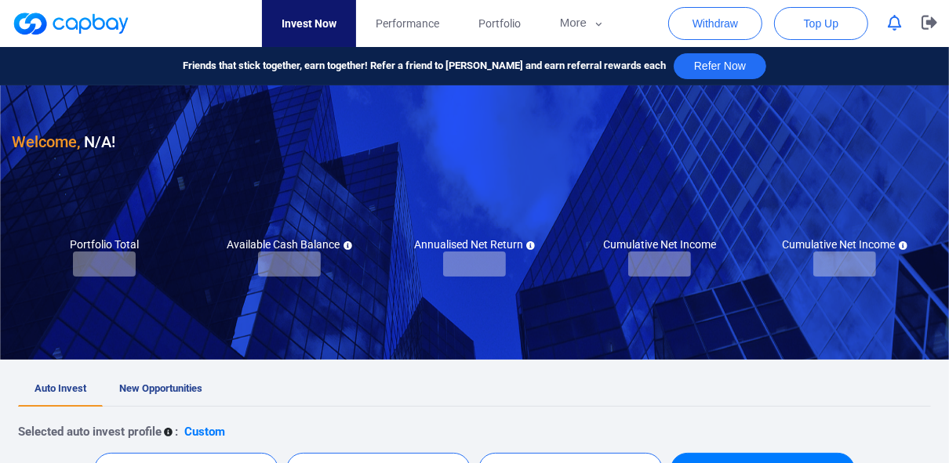 The image size is (949, 463). What do you see at coordinates (715, 24) in the screenshot?
I see `button: Withdraw` at bounding box center [715, 24].